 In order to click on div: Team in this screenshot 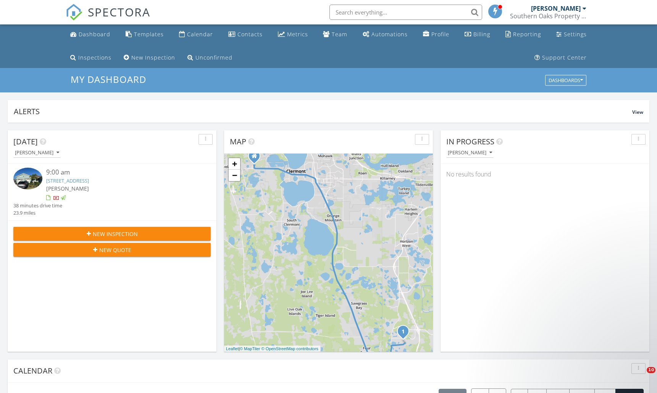, I will do `click(339, 34)`.